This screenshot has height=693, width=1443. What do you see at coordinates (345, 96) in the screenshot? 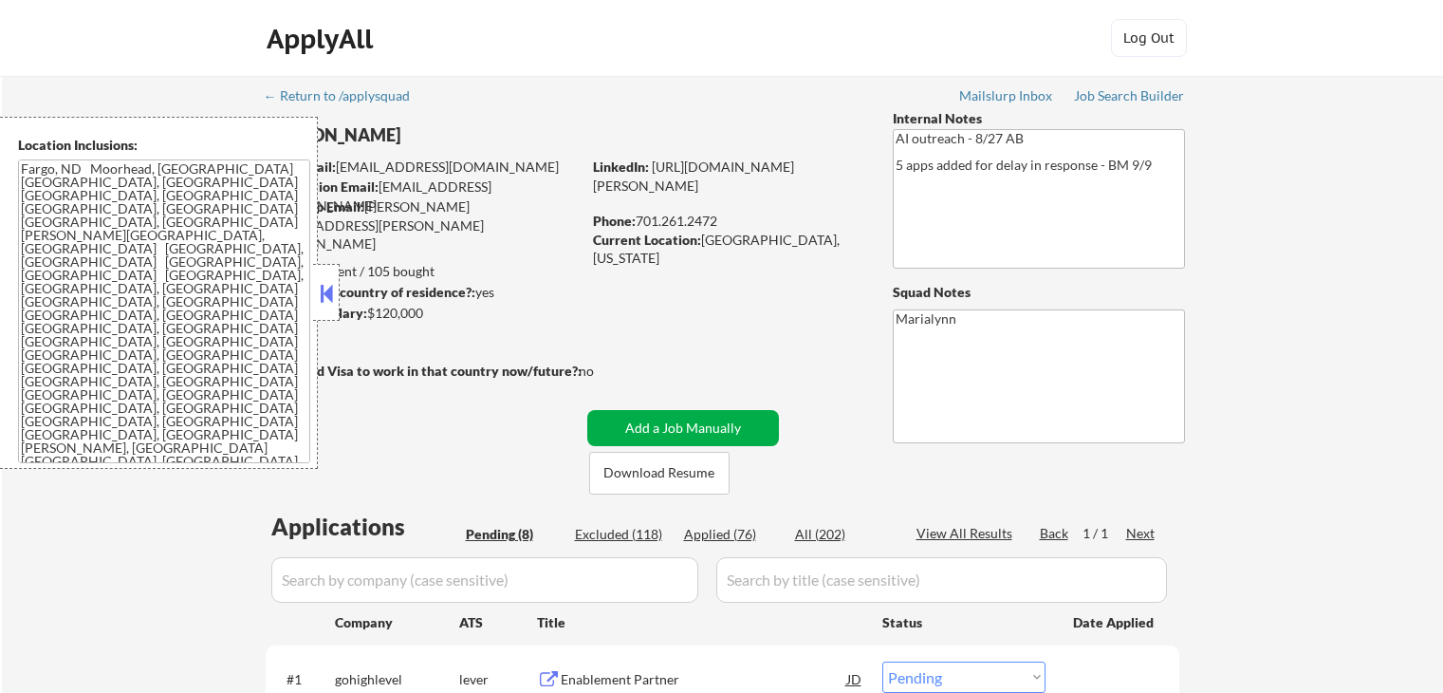
I see `div: ← Return to /applysquad` at bounding box center [345, 96].